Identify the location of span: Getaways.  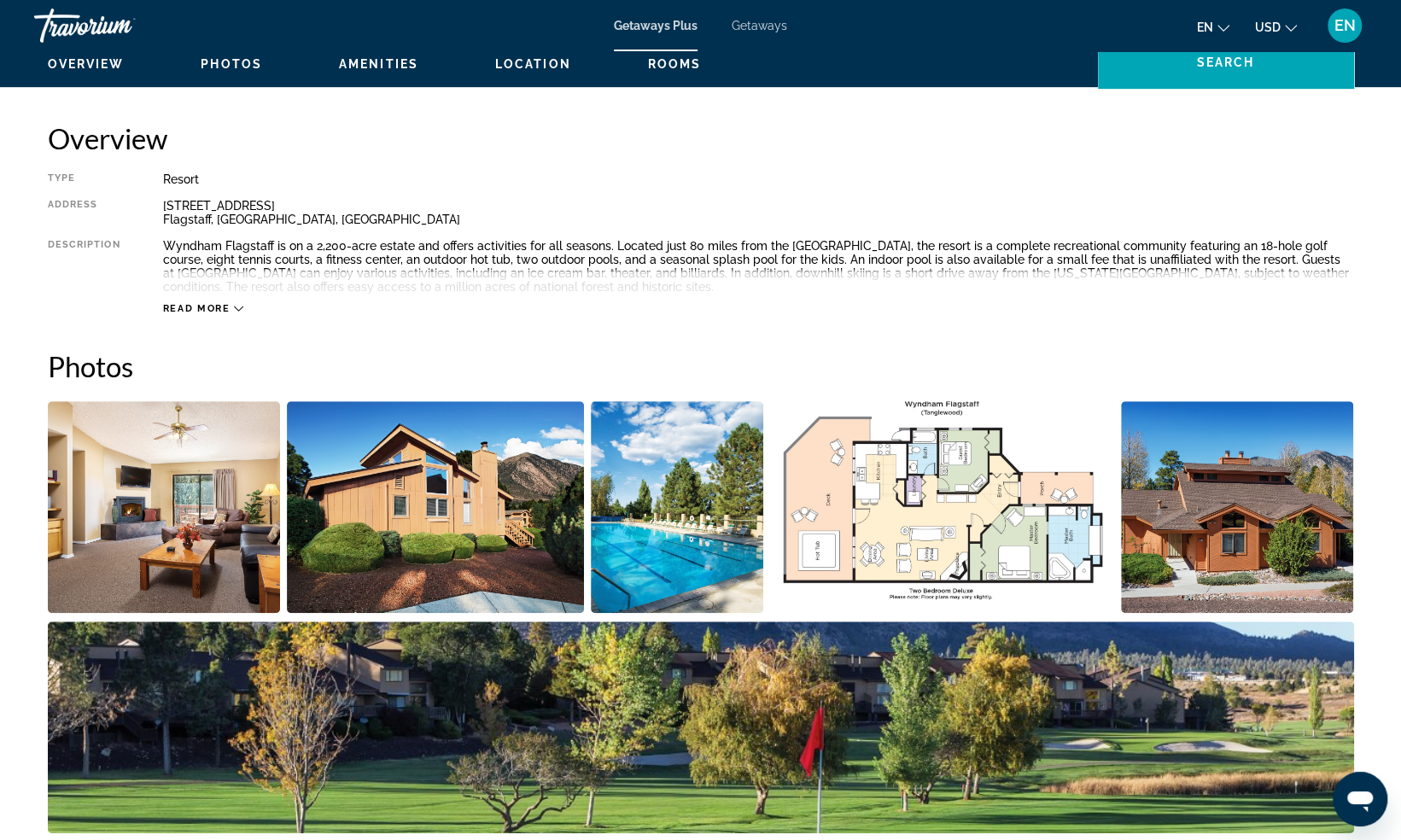
(759, 26).